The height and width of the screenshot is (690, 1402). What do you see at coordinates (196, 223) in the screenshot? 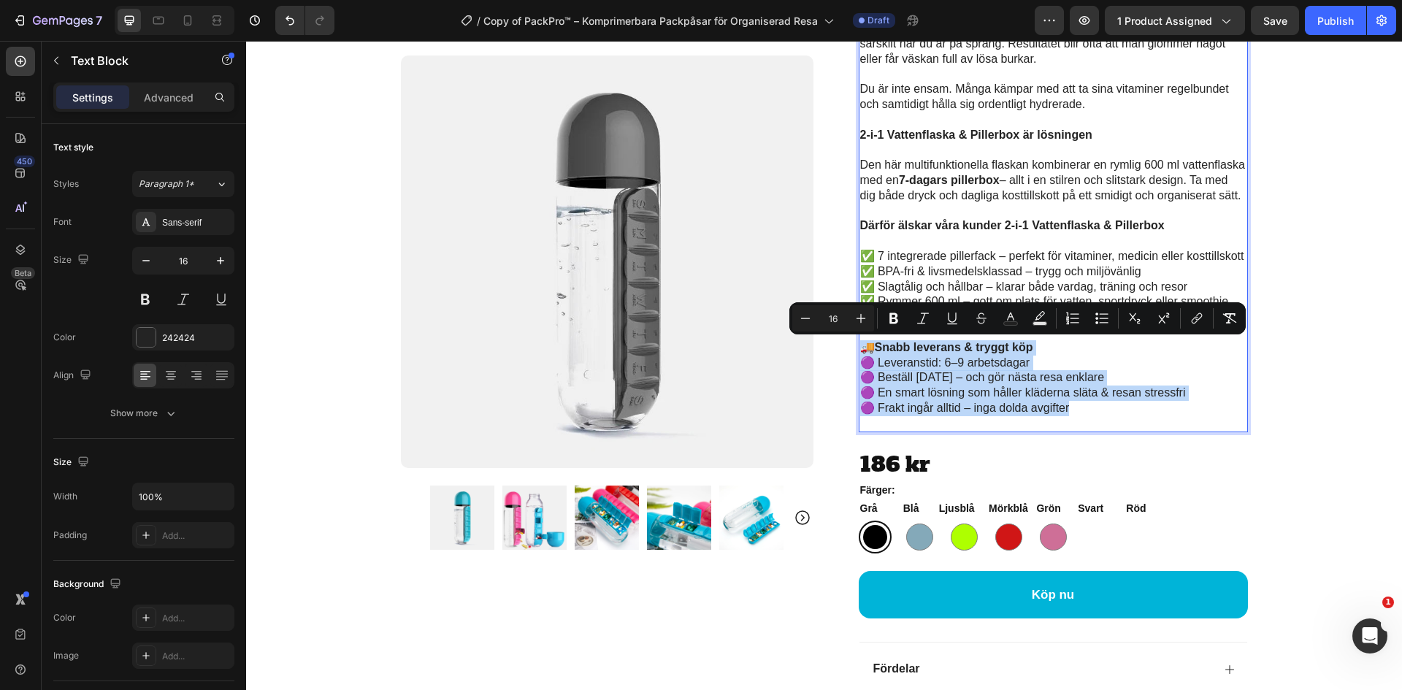
I see `div: Sans-serif` at bounding box center [196, 223].